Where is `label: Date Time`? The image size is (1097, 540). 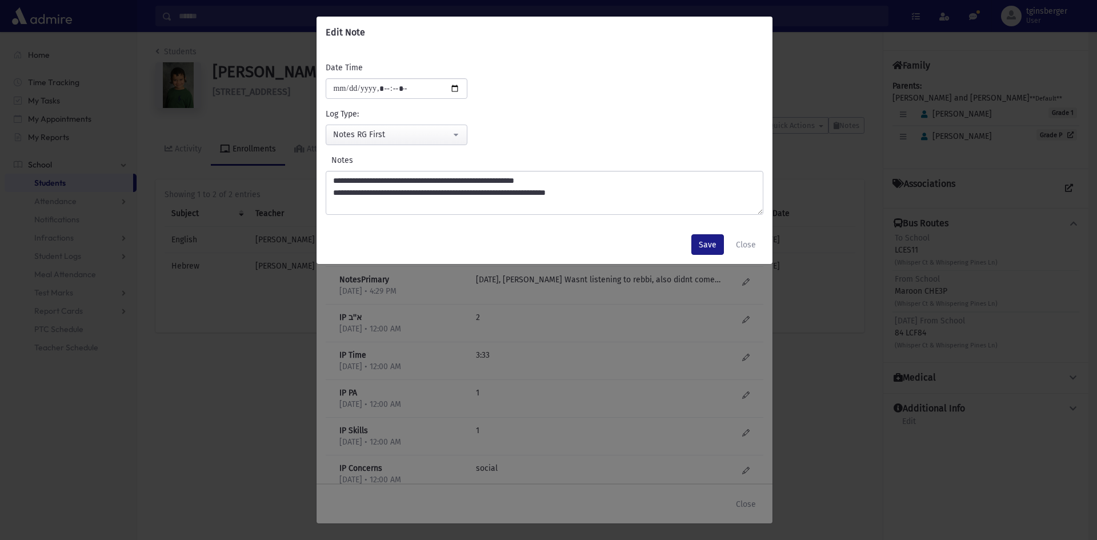 label: Date Time is located at coordinates (344, 67).